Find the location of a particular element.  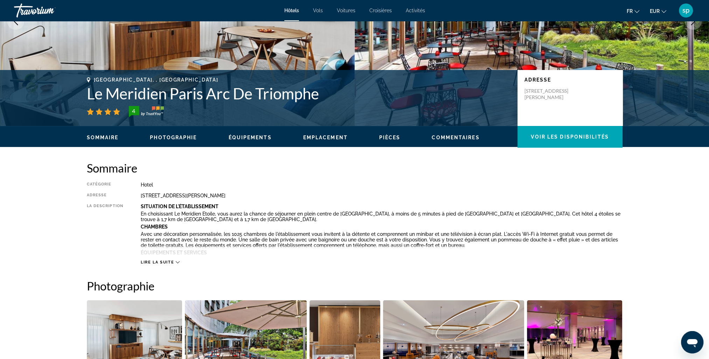

a: Travorium is located at coordinates (49, 11).